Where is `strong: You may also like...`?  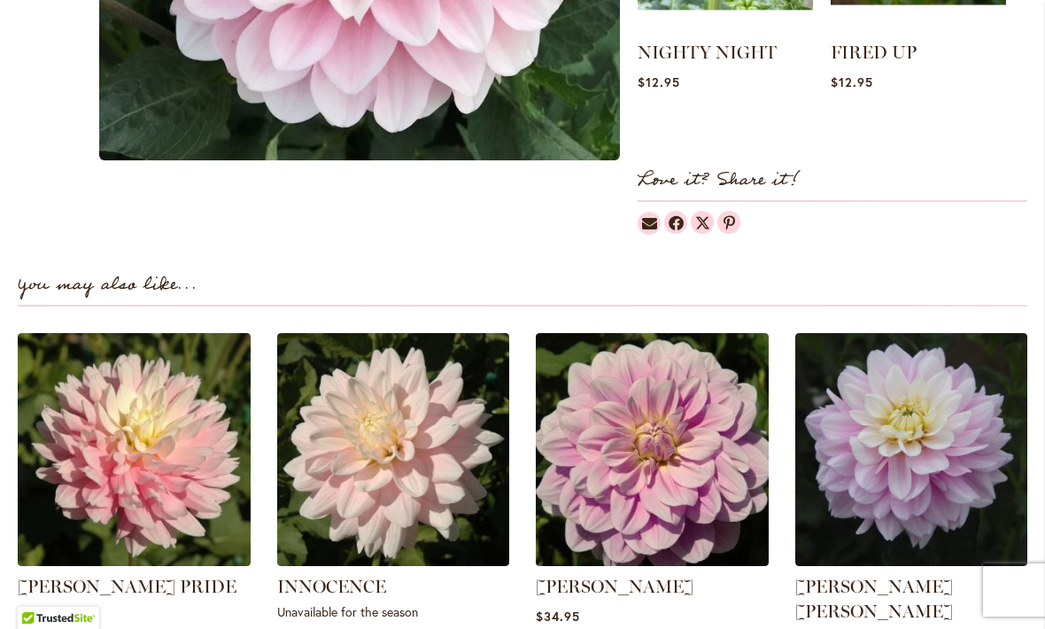
strong: You may also like... is located at coordinates (107, 284).